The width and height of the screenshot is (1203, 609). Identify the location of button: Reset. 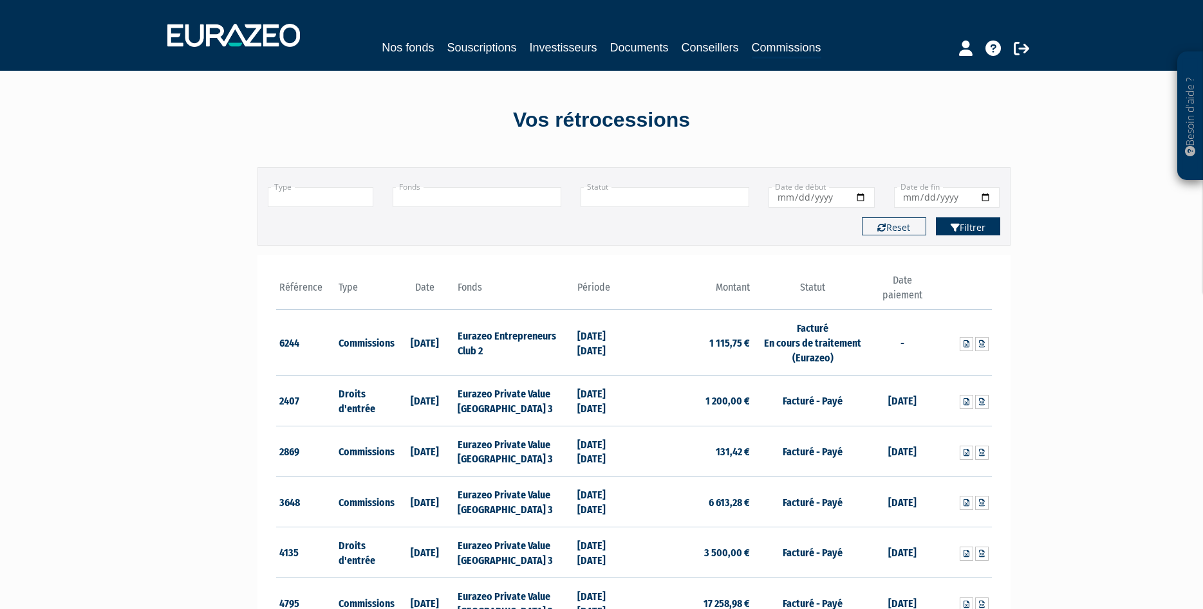
(894, 226).